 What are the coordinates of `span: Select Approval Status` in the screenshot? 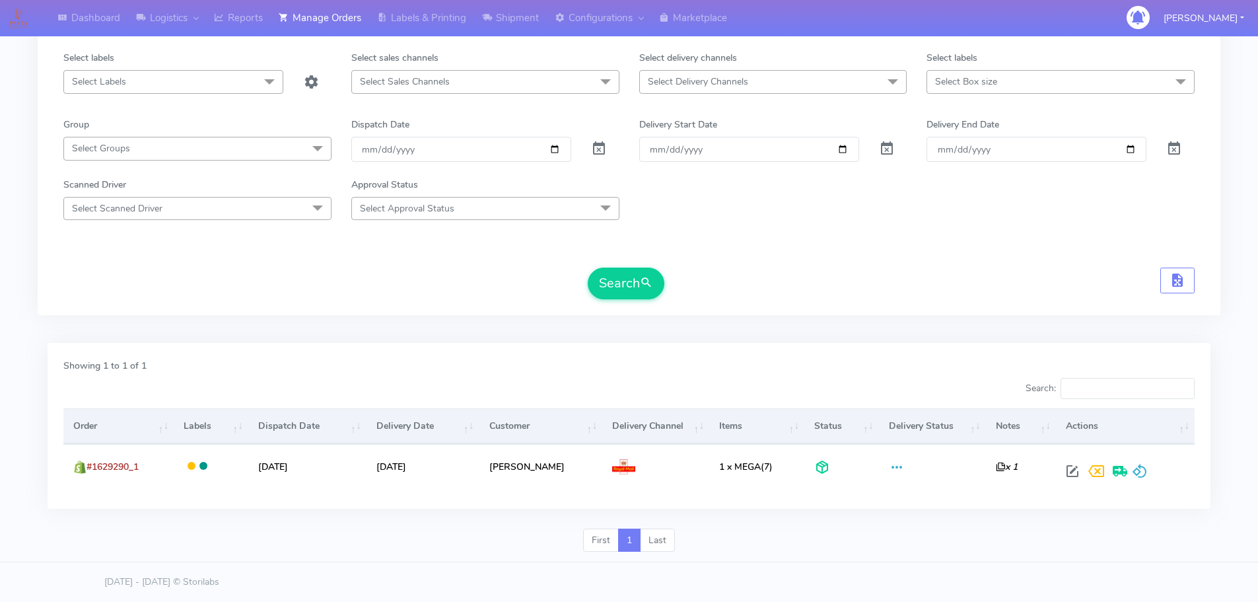 It's located at (407, 208).